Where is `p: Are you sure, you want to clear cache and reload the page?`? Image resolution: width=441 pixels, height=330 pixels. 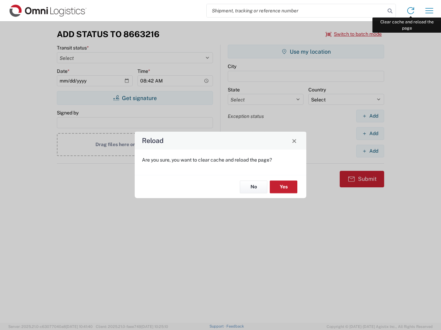
p: Are you sure, you want to clear cache and reload the page? is located at coordinates (220, 160).